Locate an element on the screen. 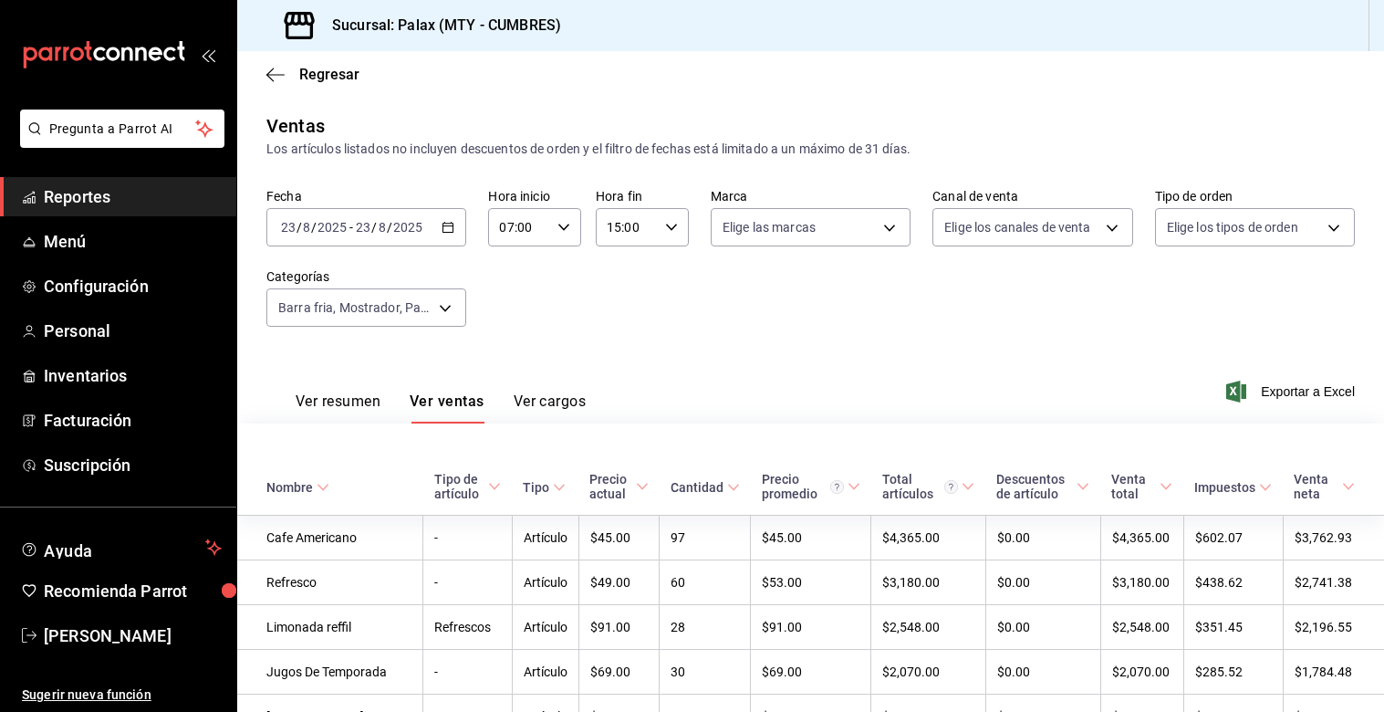 Image resolution: width=1384 pixels, height=712 pixels. span: Venta neta is located at coordinates (1324, 486).